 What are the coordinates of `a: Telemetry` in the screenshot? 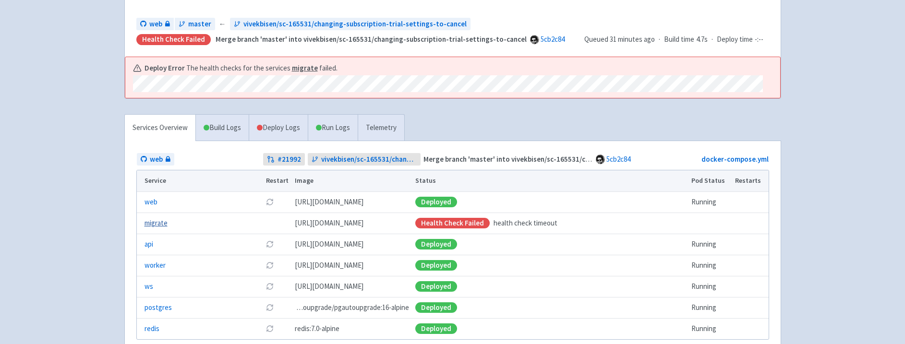 It's located at (381, 128).